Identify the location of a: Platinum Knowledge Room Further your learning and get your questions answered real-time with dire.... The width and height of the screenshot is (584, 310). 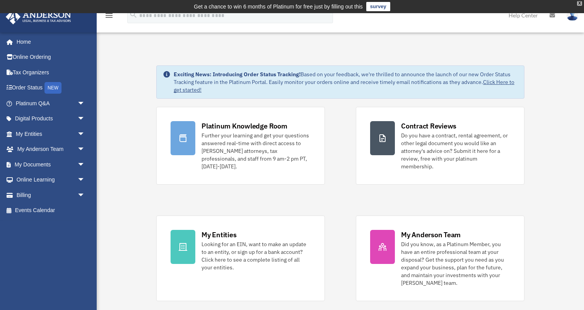
(240, 145).